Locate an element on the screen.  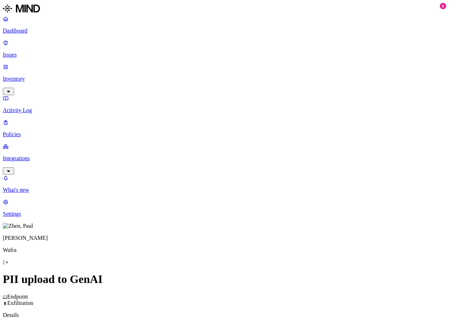
p: Integrations is located at coordinates (225, 158).